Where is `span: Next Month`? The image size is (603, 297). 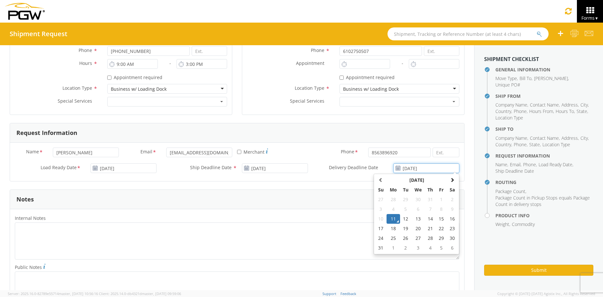 span: Next Month is located at coordinates (453, 180).